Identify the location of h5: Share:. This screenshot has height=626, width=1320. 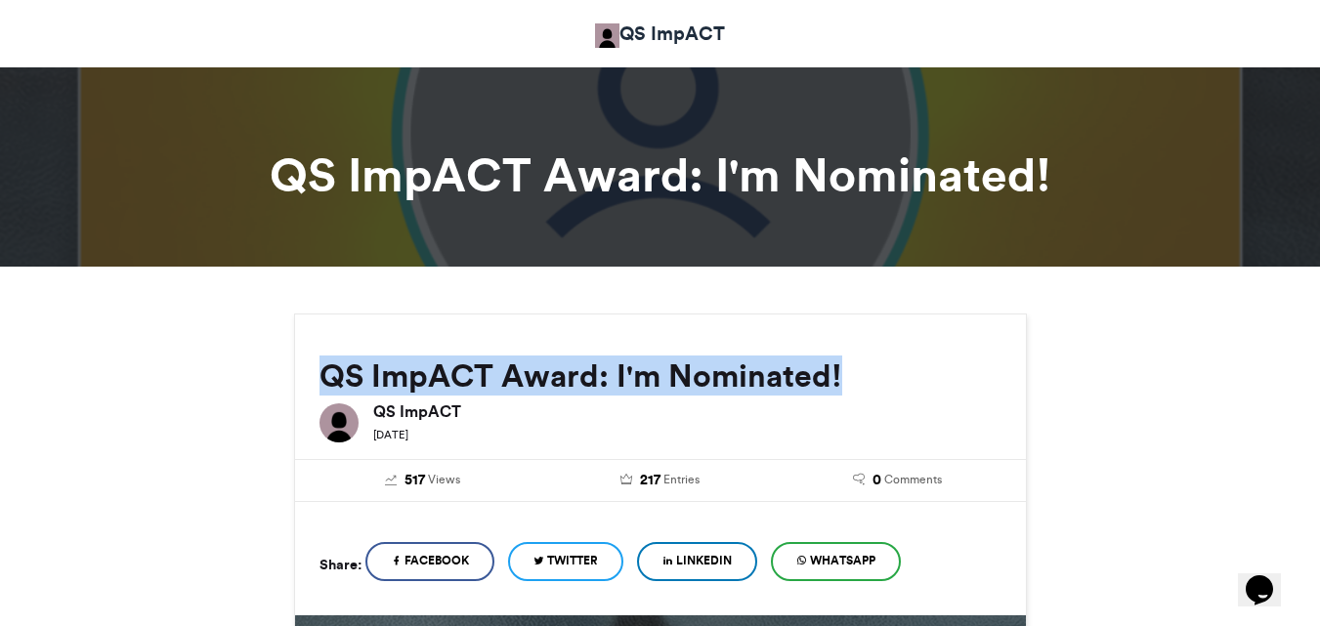
(340, 565).